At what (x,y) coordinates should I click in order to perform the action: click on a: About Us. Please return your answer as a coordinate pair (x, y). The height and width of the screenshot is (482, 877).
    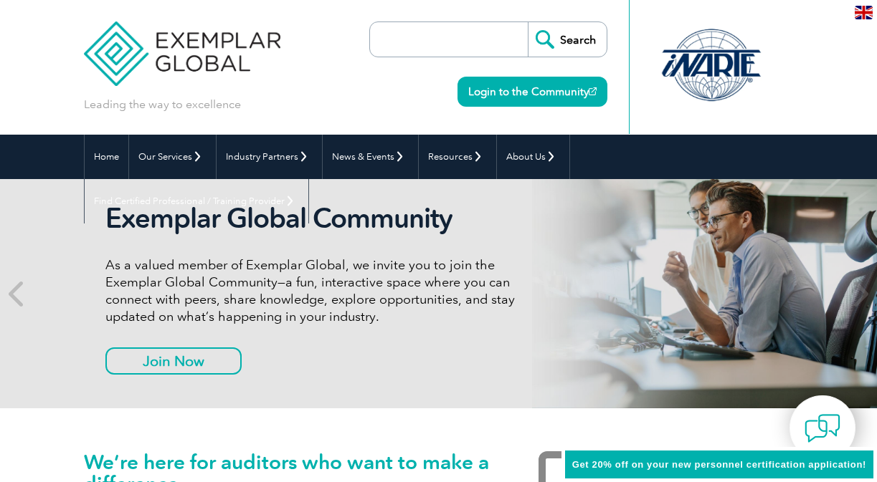
    Looking at the image, I should click on (533, 157).